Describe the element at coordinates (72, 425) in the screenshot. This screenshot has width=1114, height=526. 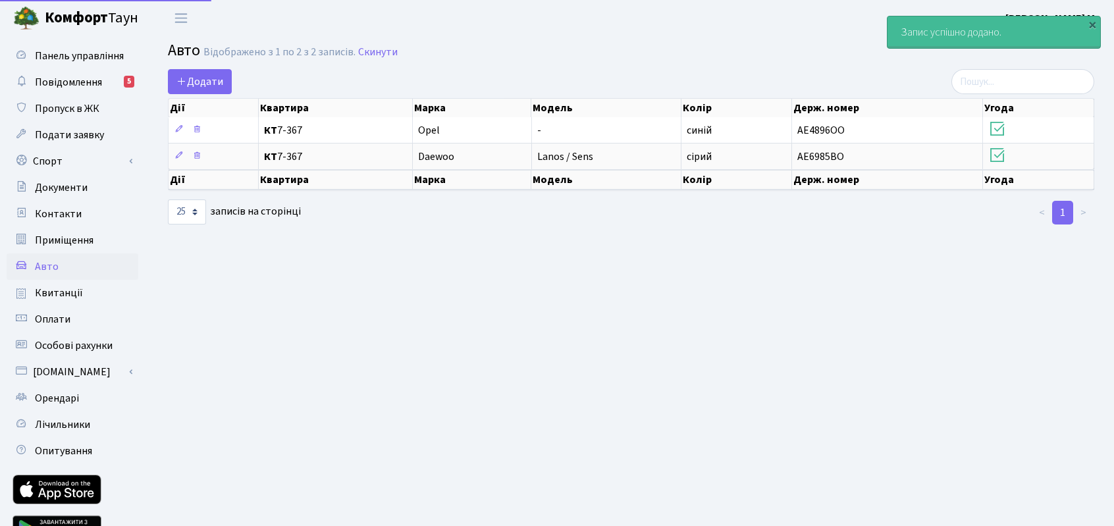
I see `a: Лічильники` at that location.